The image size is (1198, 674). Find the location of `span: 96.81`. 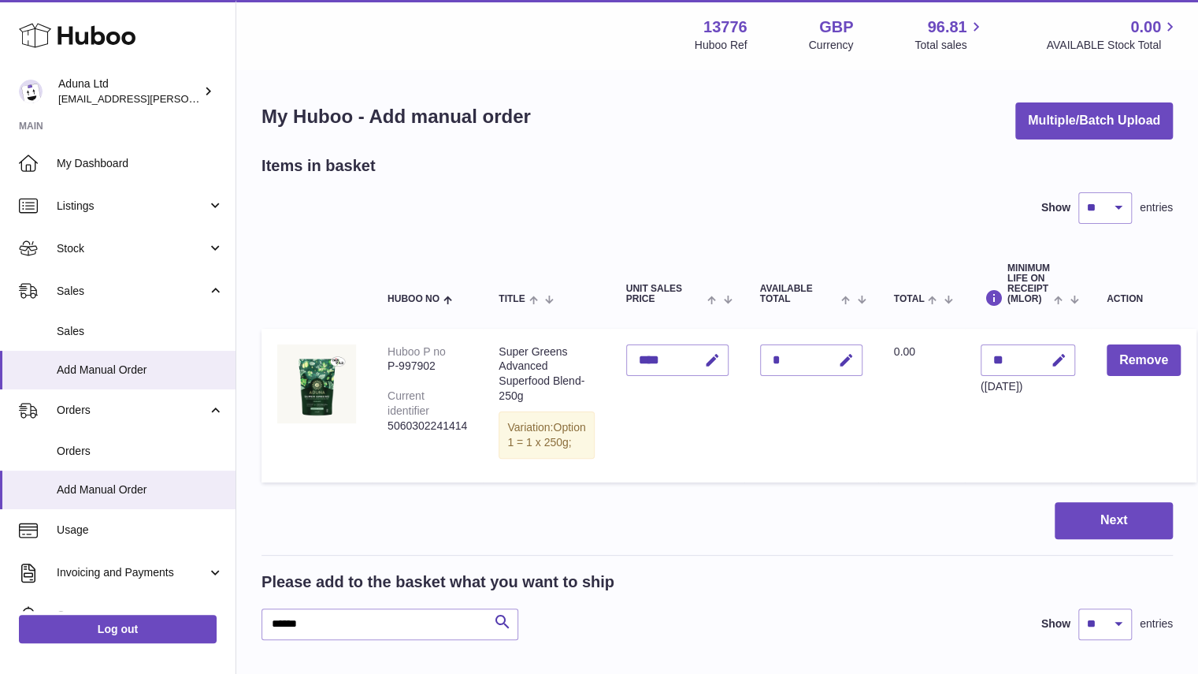

span: 96.81 is located at coordinates (947, 27).